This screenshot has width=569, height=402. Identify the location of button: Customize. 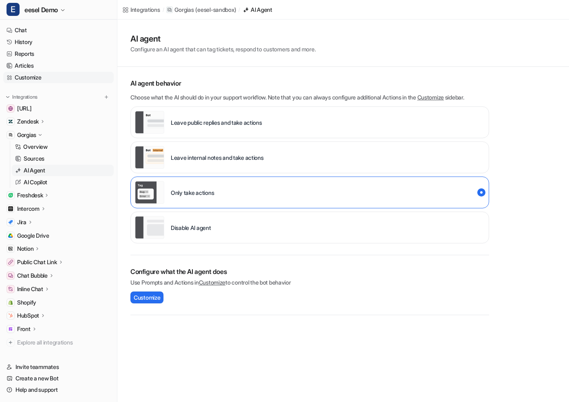
(147, 297).